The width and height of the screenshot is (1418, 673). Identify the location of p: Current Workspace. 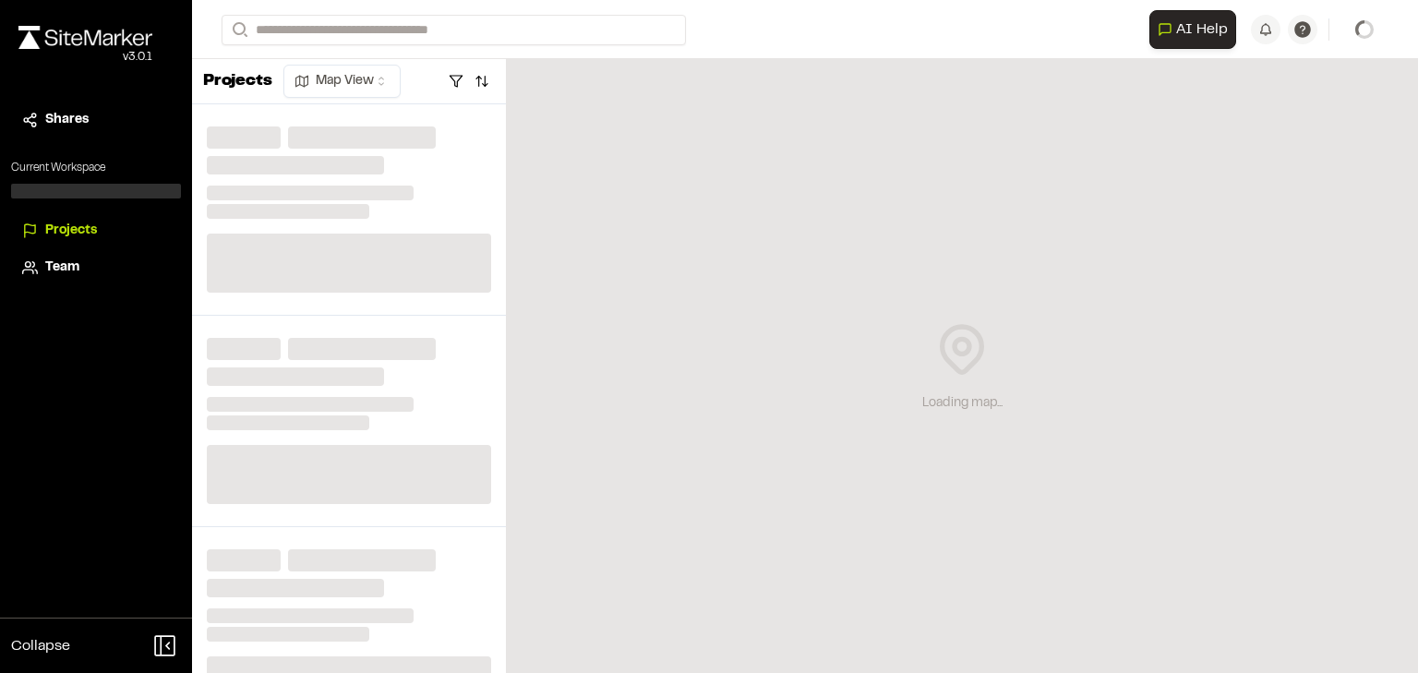
(96, 168).